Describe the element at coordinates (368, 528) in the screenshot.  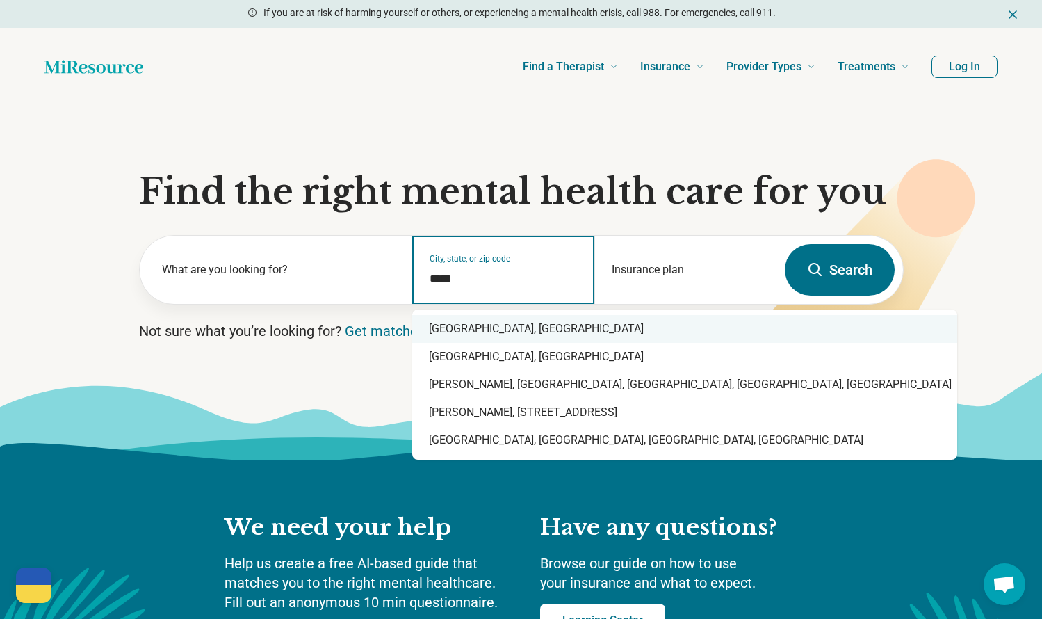
I see `h2: We need your help` at that location.